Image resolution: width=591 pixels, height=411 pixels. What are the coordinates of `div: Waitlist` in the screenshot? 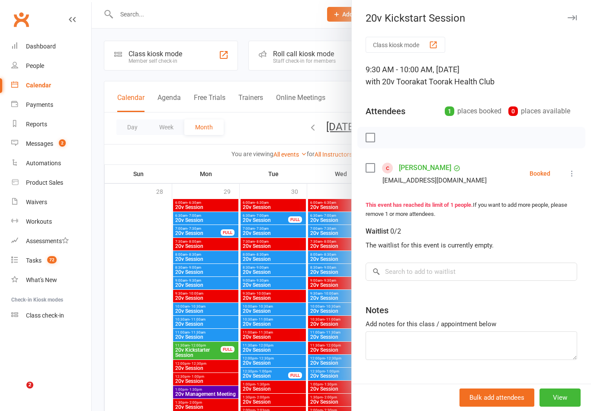 It's located at (383, 232).